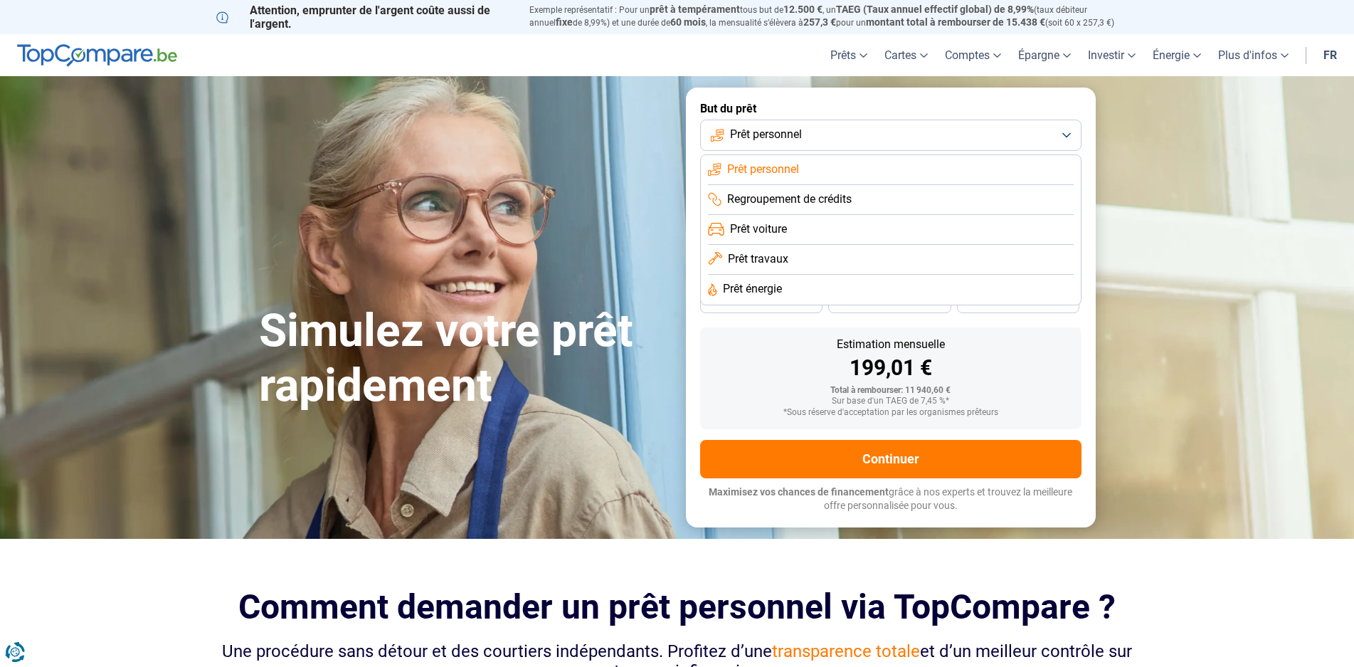  What do you see at coordinates (688, 22) in the screenshot?
I see `span: 60 mois` at bounding box center [688, 22].